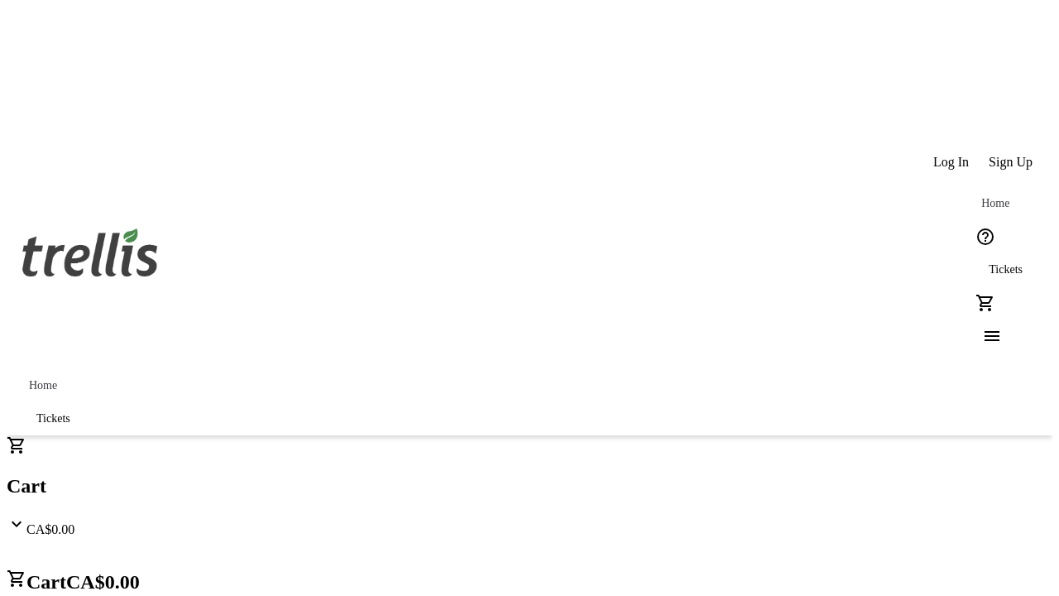  Describe the element at coordinates (985, 237) in the screenshot. I see `button: Help` at that location.